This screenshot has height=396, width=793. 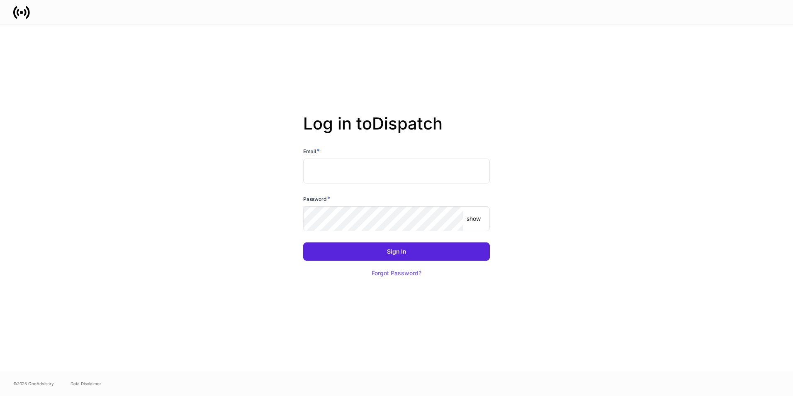 What do you see at coordinates (474, 219) in the screenshot?
I see `p: show` at bounding box center [474, 219].